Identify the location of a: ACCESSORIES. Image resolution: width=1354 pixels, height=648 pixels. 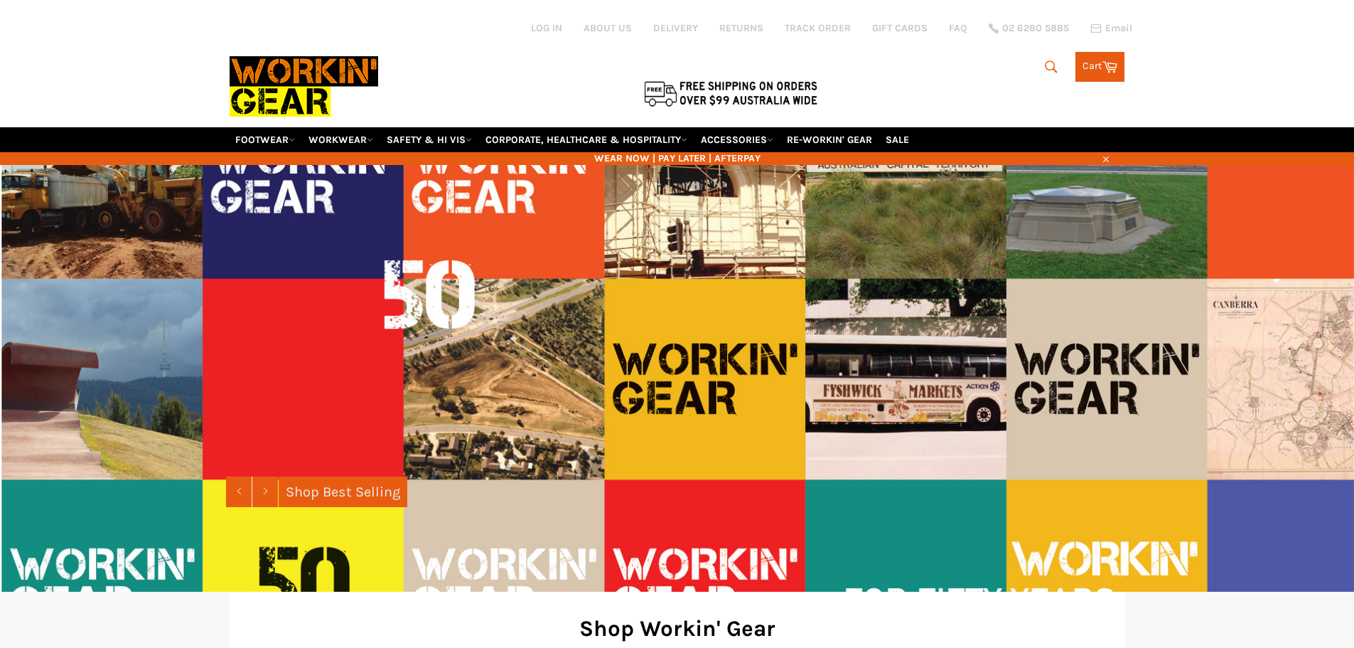
(737, 139).